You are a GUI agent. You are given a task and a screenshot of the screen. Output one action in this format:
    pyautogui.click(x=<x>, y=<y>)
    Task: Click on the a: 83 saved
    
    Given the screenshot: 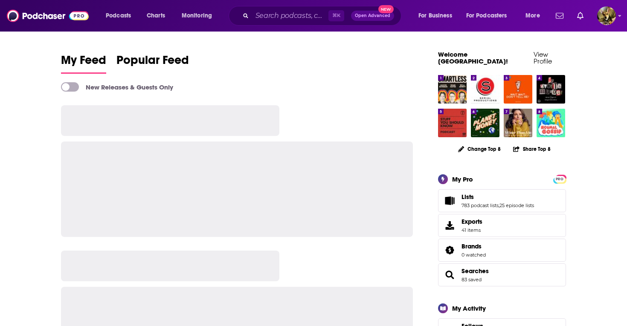 What is the action you would take?
    pyautogui.click(x=472, y=280)
    